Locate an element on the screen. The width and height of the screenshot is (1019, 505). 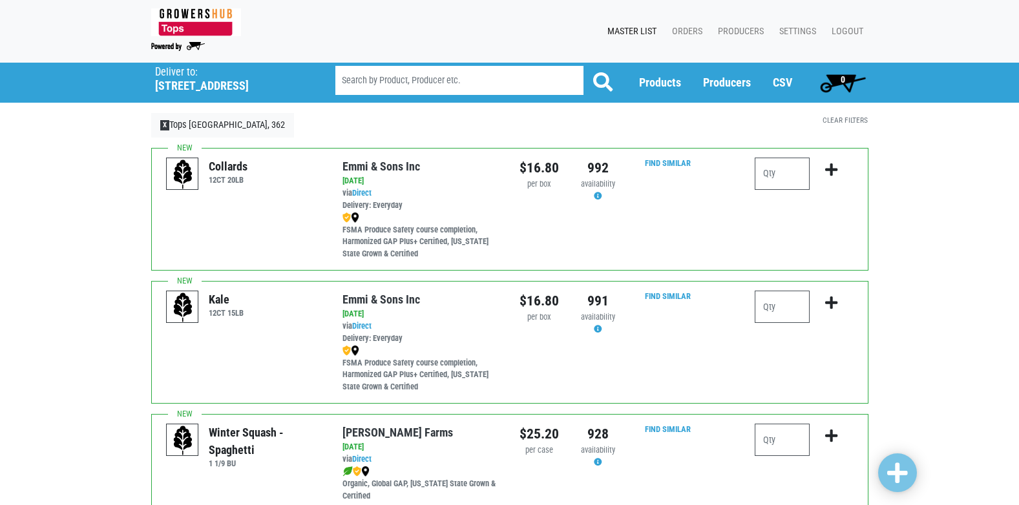
span: Producers is located at coordinates (727, 82).